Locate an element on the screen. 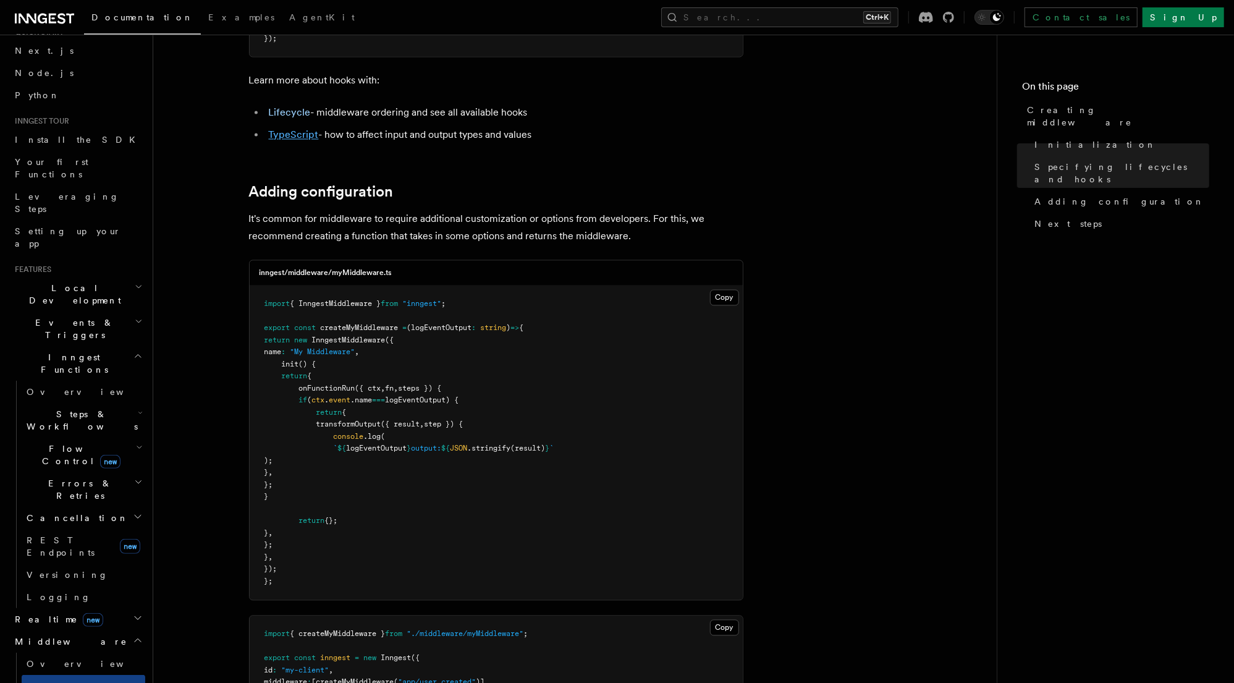 The image size is (1234, 683). span: event is located at coordinates (340, 400).